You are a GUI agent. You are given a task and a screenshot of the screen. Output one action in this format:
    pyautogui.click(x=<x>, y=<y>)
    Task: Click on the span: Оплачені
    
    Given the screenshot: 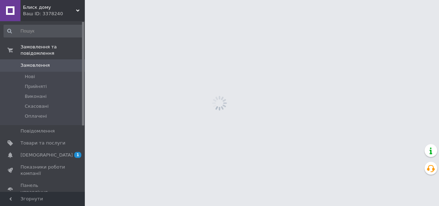 What is the action you would take?
    pyautogui.click(x=36, y=116)
    